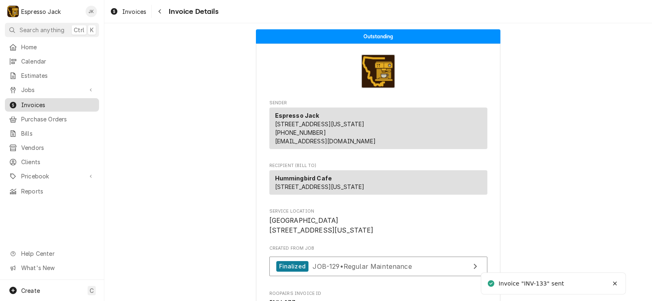 Image resolution: width=652 pixels, height=301 pixels. What do you see at coordinates (292, 266) in the screenshot?
I see `div: Finalized` at bounding box center [292, 266].